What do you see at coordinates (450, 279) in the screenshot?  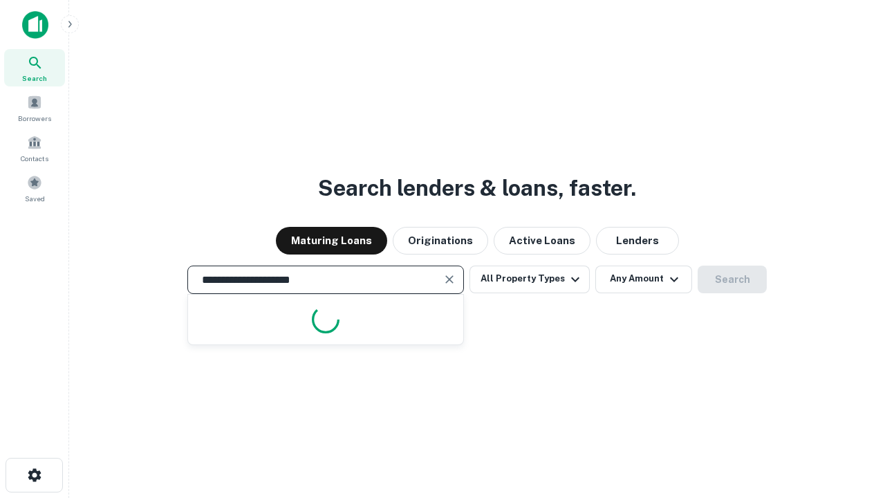 I see `button: Clear` at bounding box center [450, 279].